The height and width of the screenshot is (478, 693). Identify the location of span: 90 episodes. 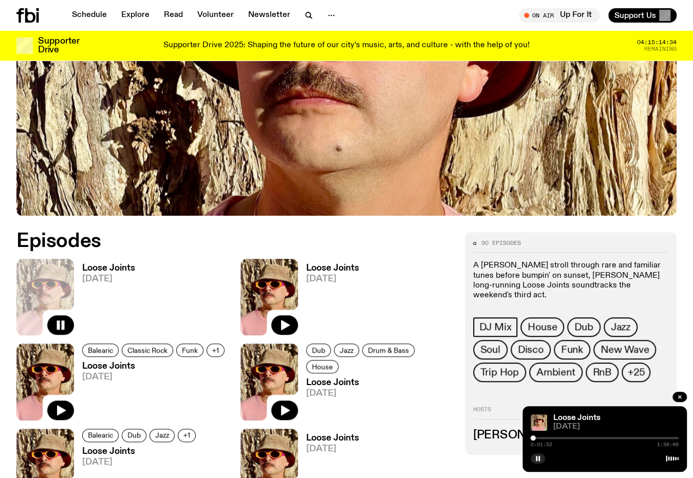
(501, 243).